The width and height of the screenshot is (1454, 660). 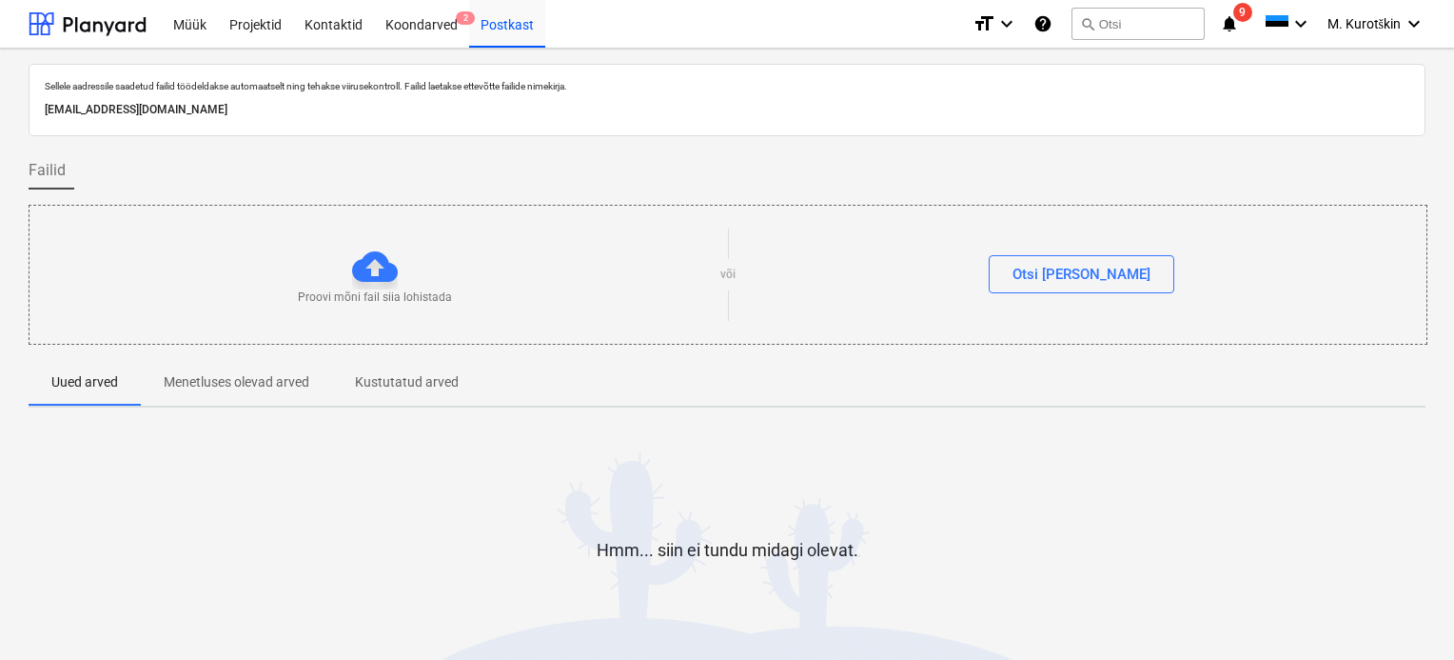 I want to click on span: 9, so click(x=1243, y=12).